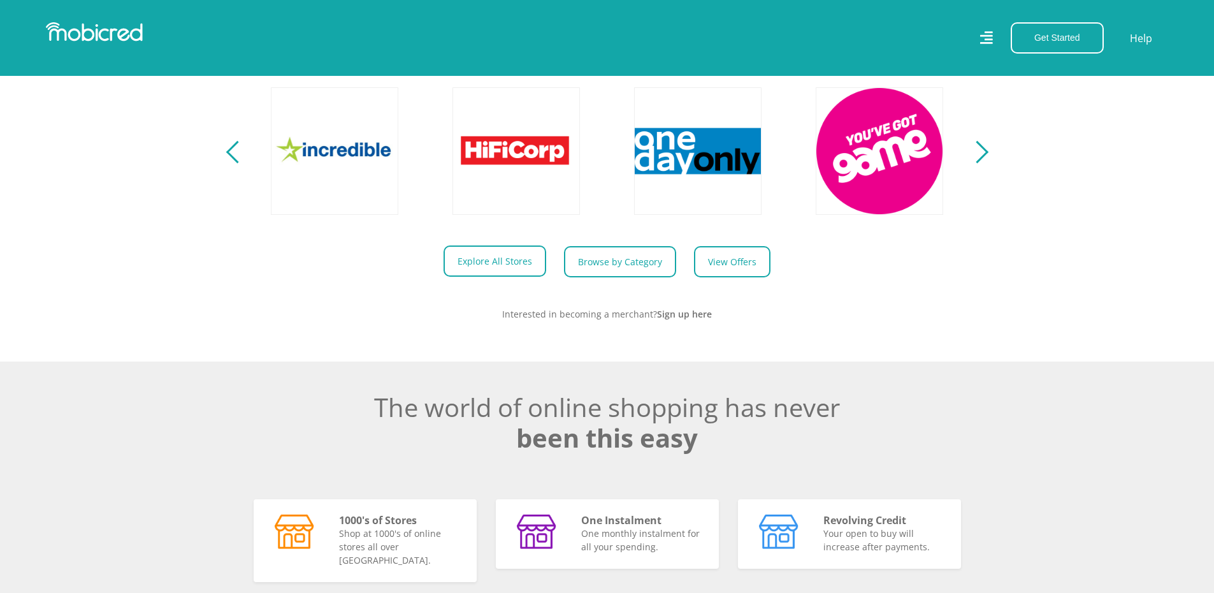 The height and width of the screenshot is (593, 1214). Describe the element at coordinates (684, 313) in the screenshot. I see `a: Sign up here` at that location.